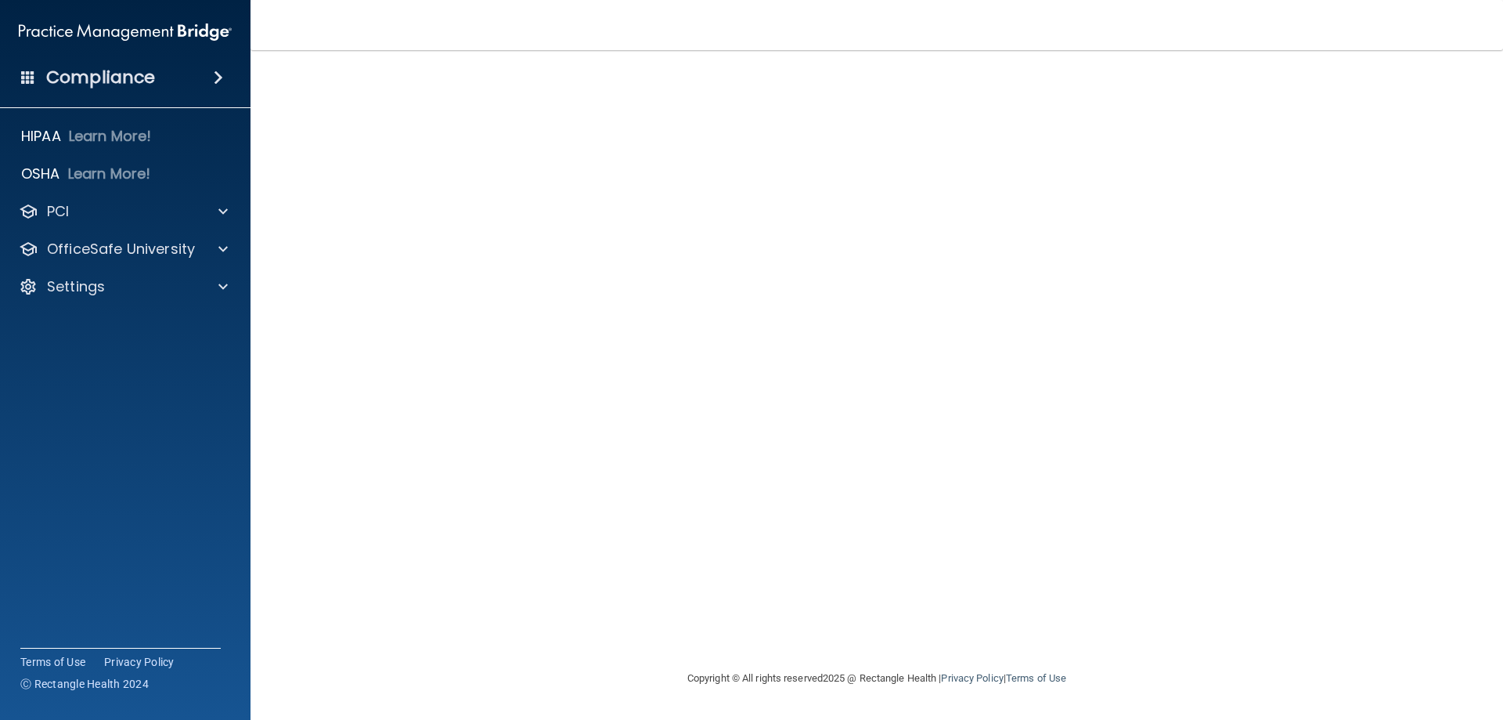 This screenshot has height=720, width=1503. Describe the element at coordinates (41, 136) in the screenshot. I see `p: HIPAA` at that location.